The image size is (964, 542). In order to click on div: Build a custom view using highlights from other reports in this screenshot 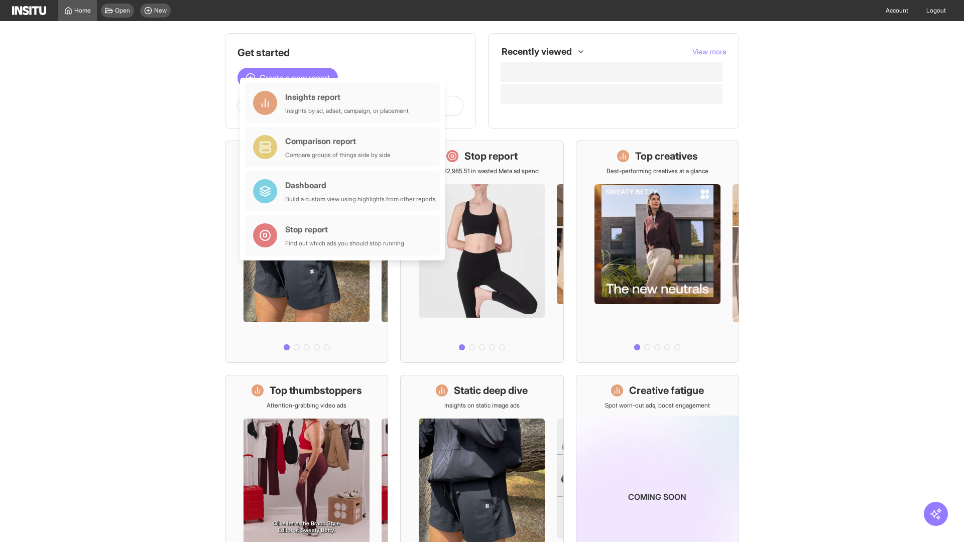, I will do `click(361, 199)`.